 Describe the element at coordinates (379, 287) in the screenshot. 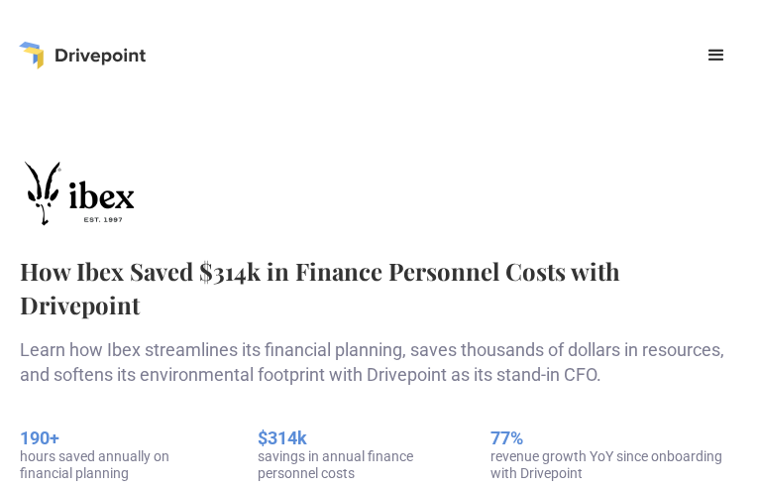

I see `h1: How Ibex Saved $314k in Finance Personnel Costs with Drivepoint` at that location.